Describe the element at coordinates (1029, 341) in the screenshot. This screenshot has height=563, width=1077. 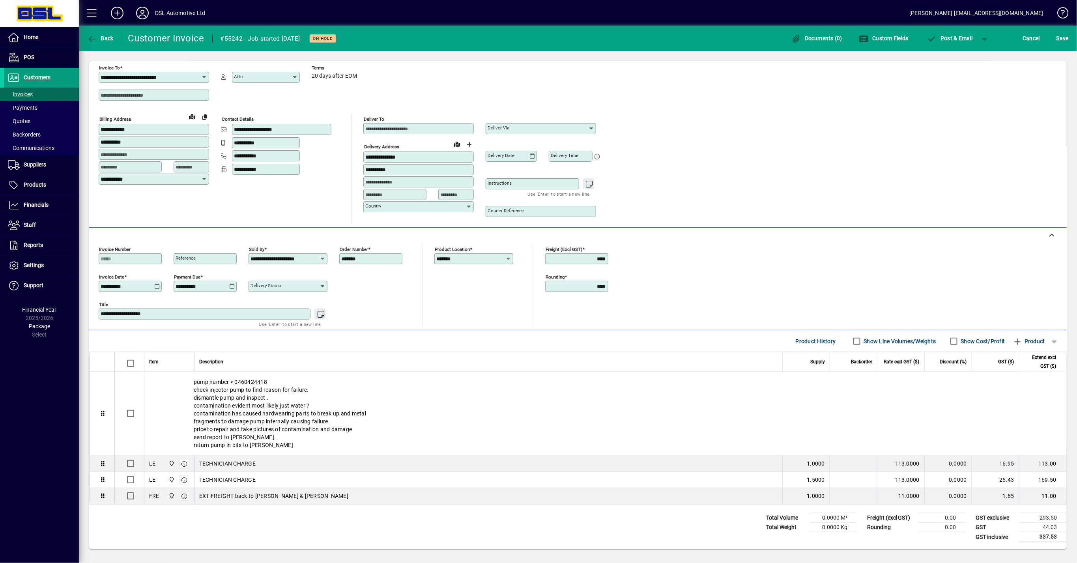
I see `button: Product` at that location.